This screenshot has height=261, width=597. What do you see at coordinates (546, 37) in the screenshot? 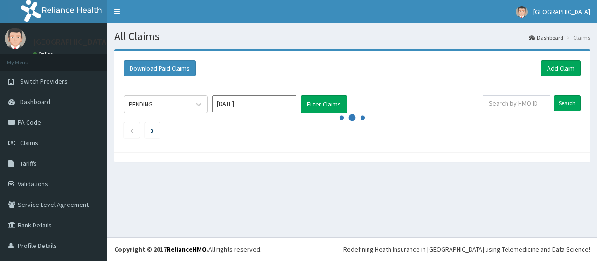
I see `a: Dashboard` at bounding box center [546, 37].